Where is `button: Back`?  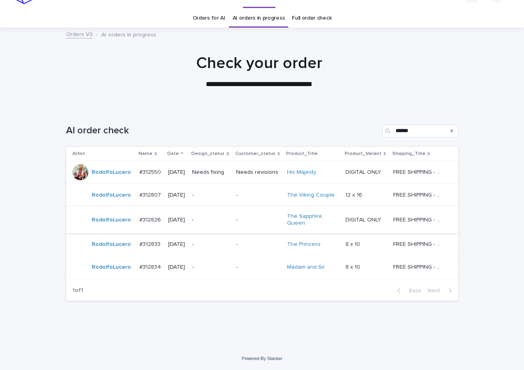 button: Back is located at coordinates (408, 291).